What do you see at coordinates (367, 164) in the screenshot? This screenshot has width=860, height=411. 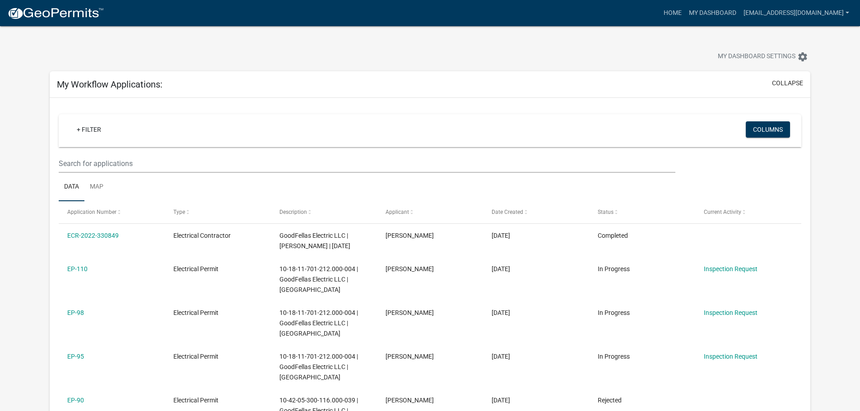 I see `input: Search for applications` at bounding box center [367, 164].